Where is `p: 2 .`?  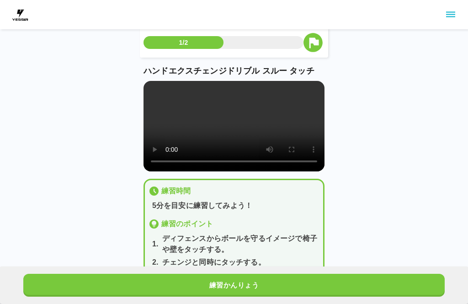
p: 2 . is located at coordinates (155, 262).